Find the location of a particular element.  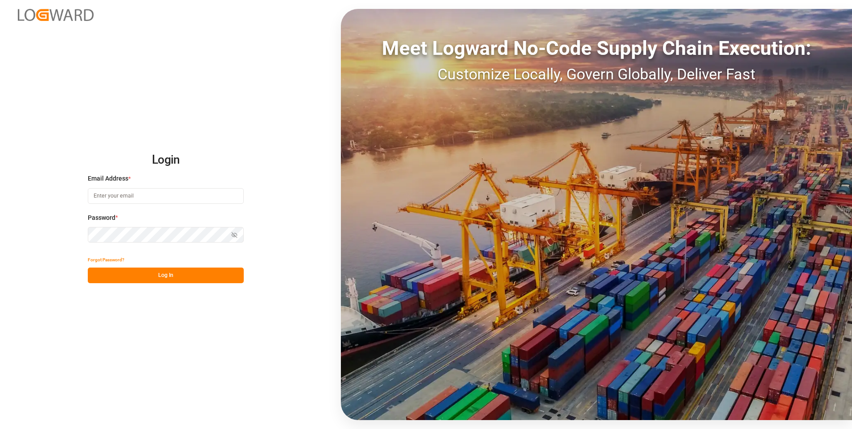

input: Enter your email is located at coordinates (166, 196).